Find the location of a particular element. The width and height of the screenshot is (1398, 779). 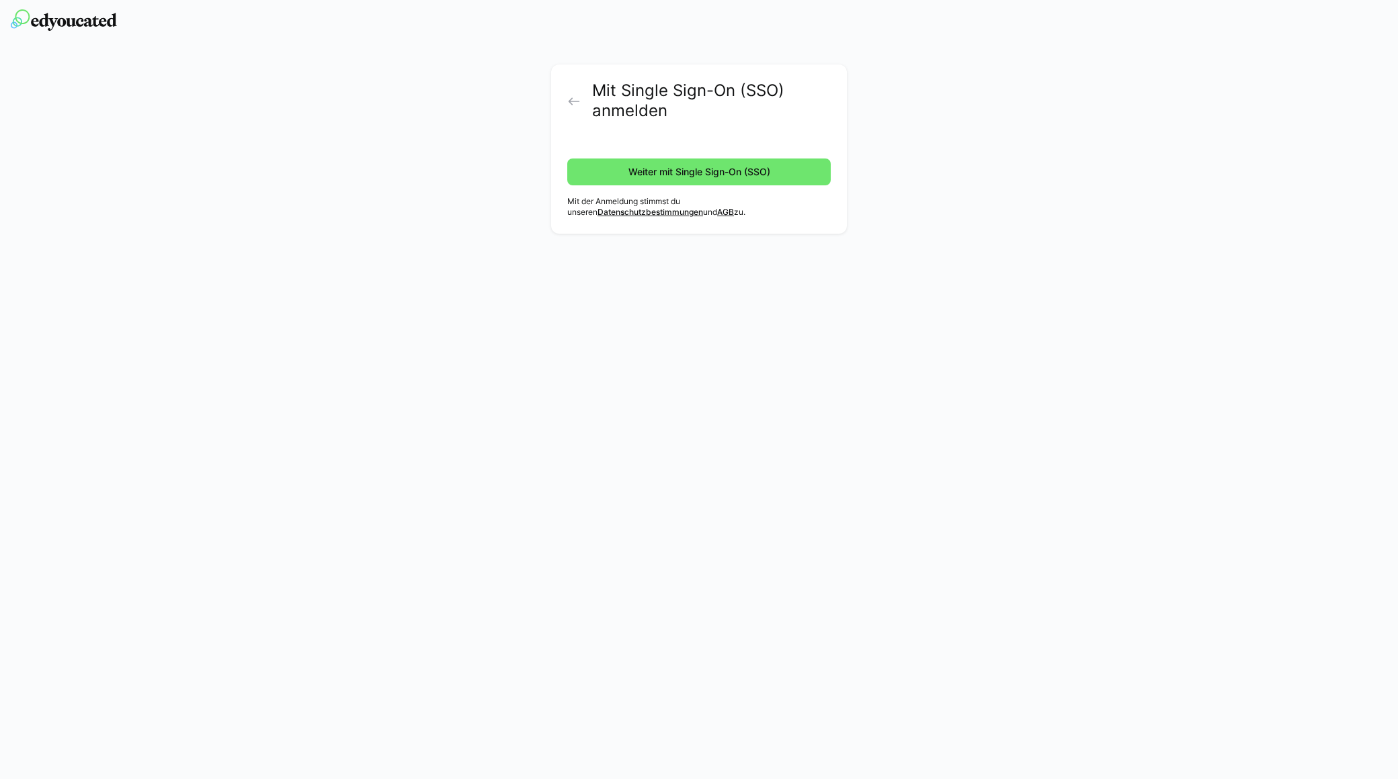

h2: Mit Single Sign-On (SSO) anmelden is located at coordinates (711, 101).